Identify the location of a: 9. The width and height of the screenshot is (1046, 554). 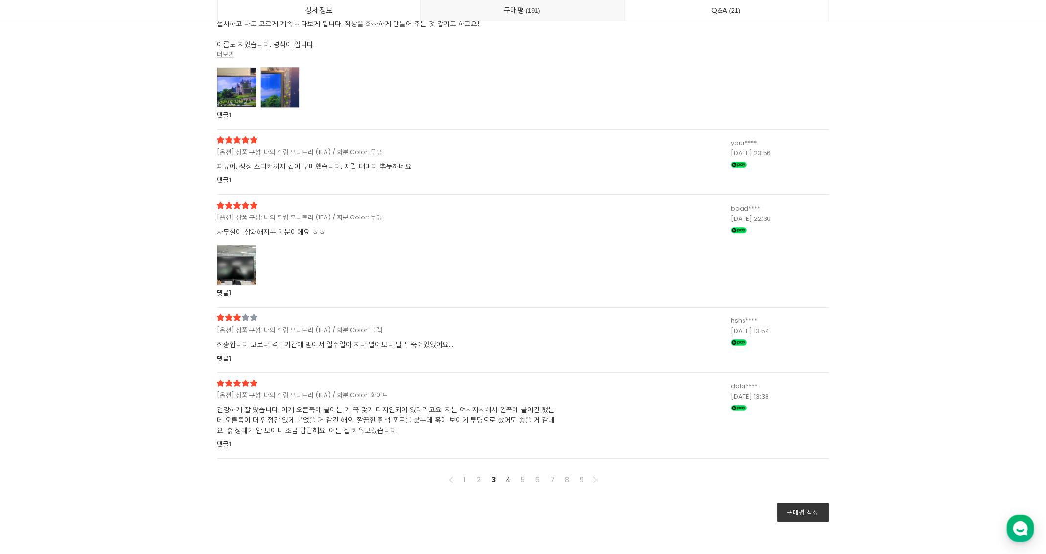
(582, 479).